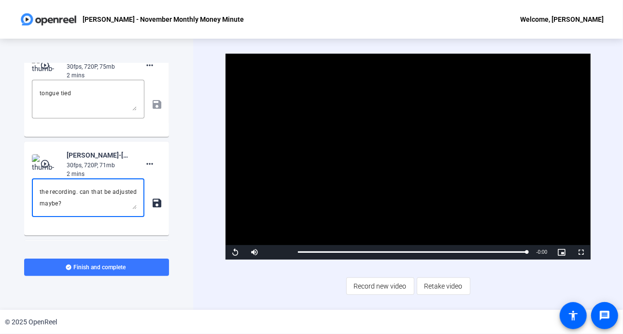  Describe the element at coordinates (100, 267) in the screenshot. I see `span: Finish and complete` at that location.